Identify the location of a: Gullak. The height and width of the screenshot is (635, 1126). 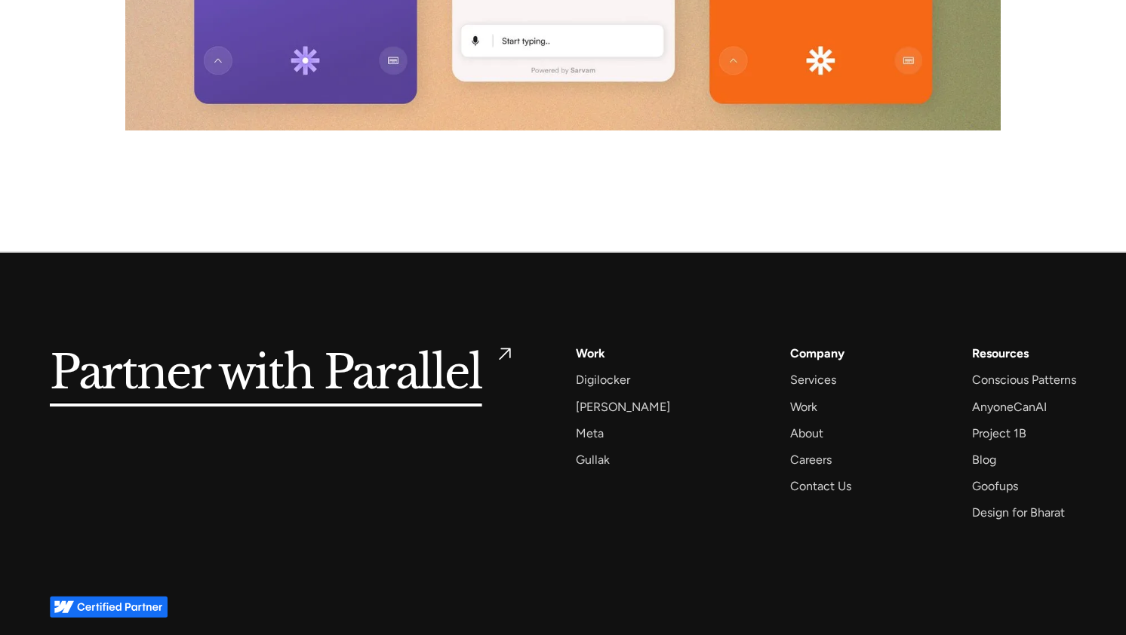
(592, 459).